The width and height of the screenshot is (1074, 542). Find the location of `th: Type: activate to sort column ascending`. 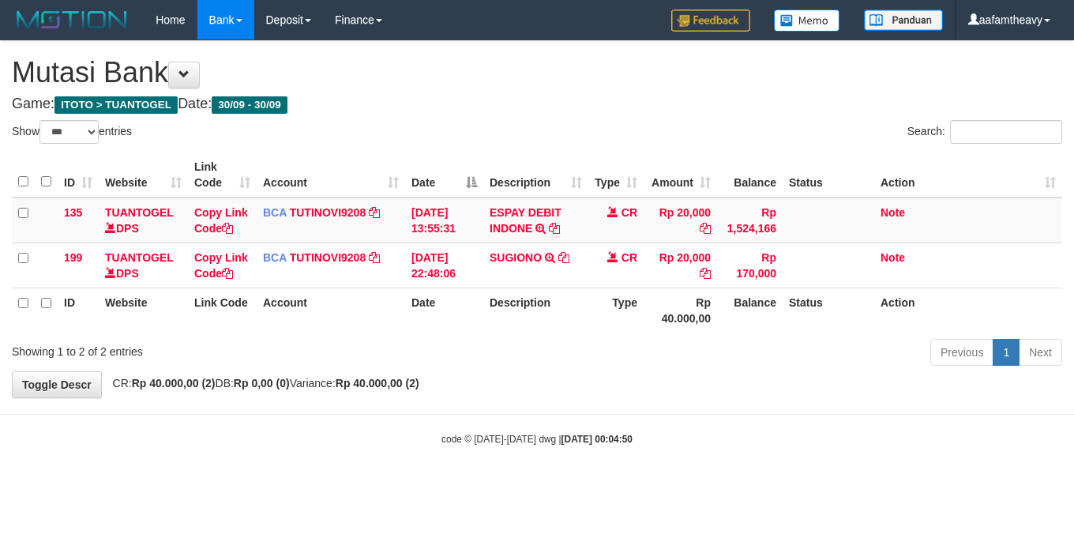

th: Type: activate to sort column ascending is located at coordinates (616, 175).